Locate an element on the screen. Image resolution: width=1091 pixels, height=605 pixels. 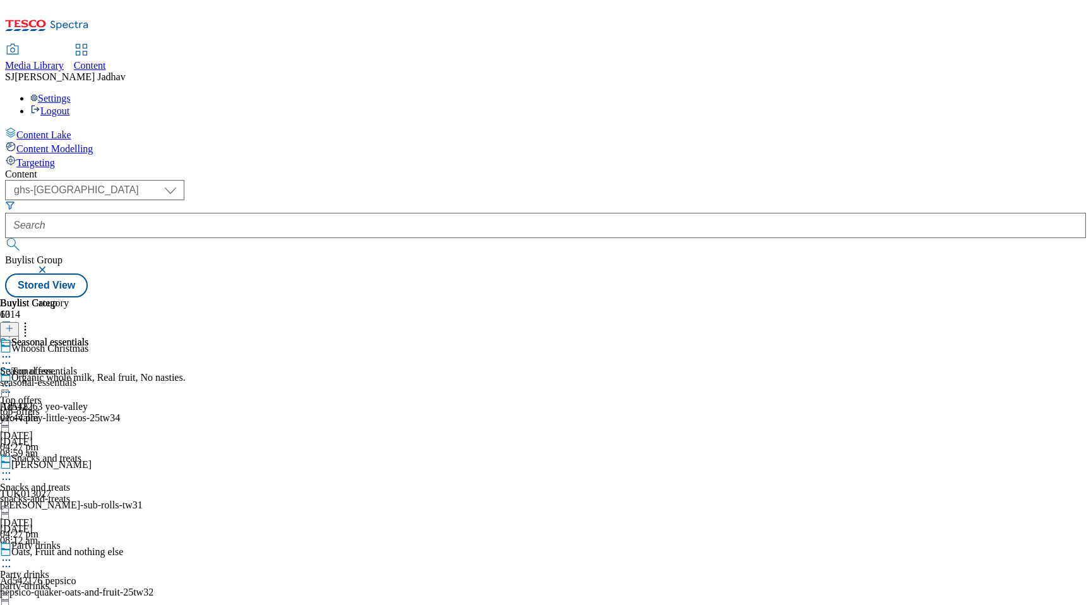
span: Buylist Group is located at coordinates (33, 260).